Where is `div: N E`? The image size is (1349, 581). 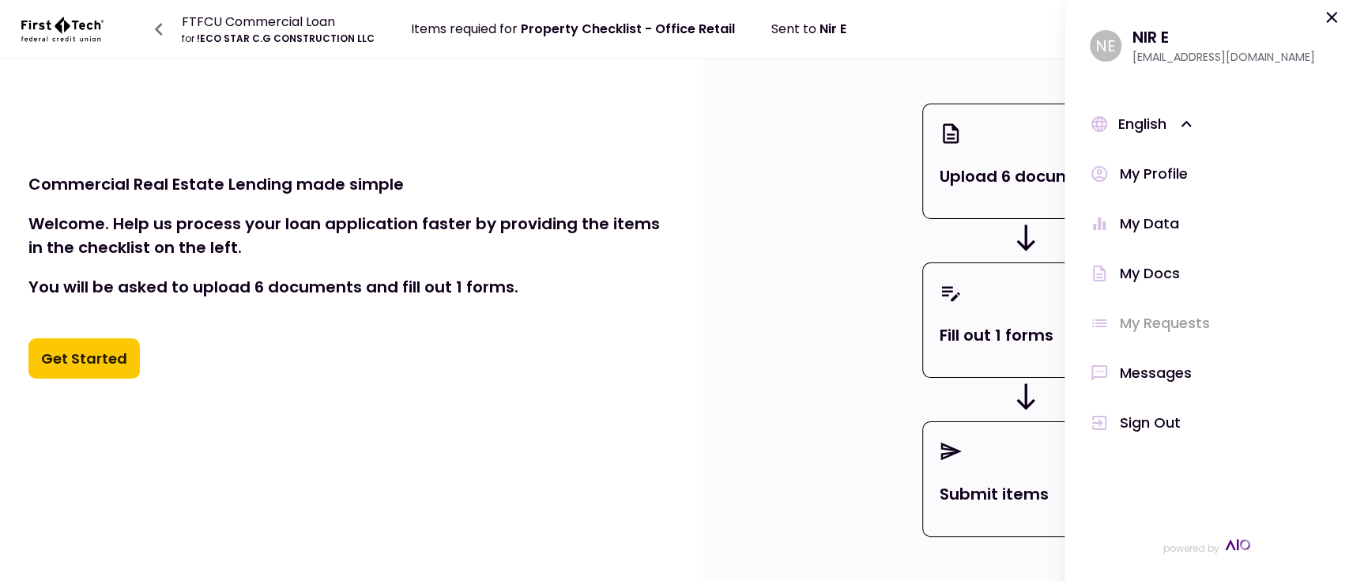 div: N E is located at coordinates (1105, 46).